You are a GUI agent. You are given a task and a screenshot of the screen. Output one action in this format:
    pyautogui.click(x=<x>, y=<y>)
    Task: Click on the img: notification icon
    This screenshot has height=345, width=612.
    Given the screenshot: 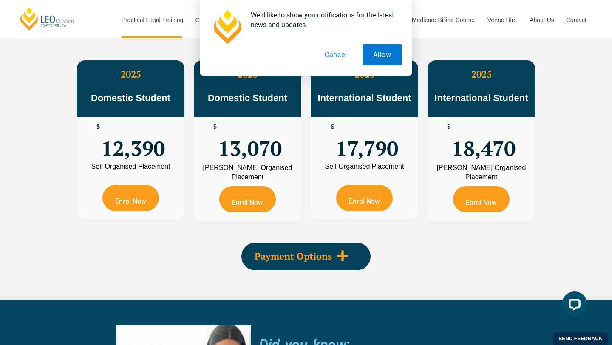 What is the action you would take?
    pyautogui.click(x=227, y=27)
    